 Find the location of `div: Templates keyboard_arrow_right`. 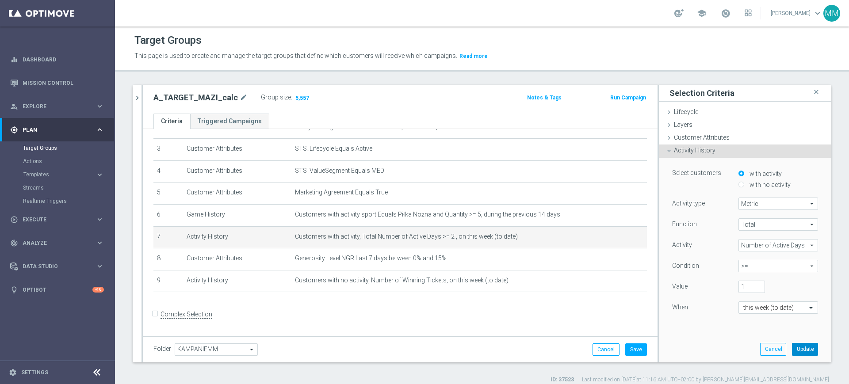

div: Templates keyboard_arrow_right is located at coordinates (64, 175).